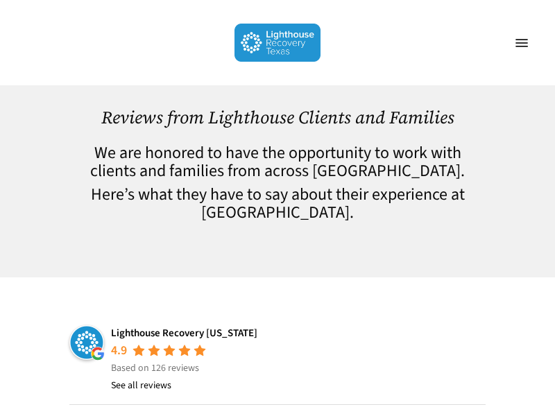 This screenshot has height=416, width=555. What do you see at coordinates (141, 386) in the screenshot?
I see `a: See all reviews` at bounding box center [141, 386].